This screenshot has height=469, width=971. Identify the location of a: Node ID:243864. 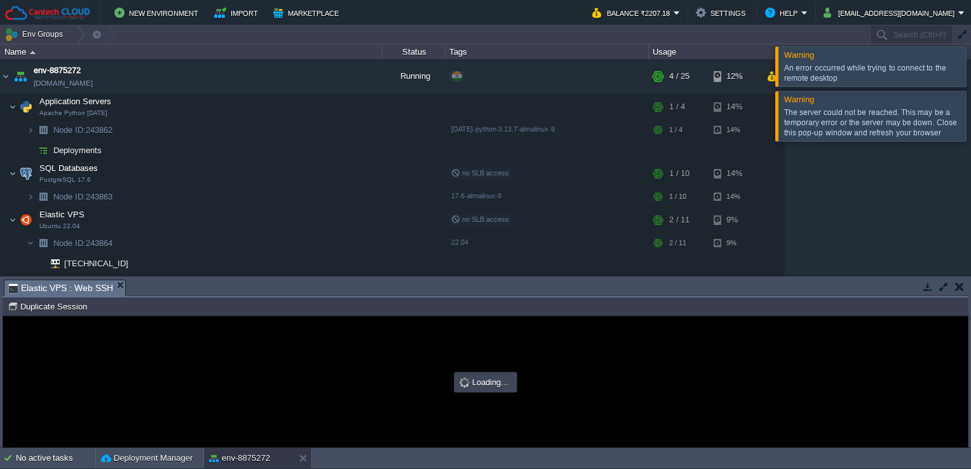
(83, 243).